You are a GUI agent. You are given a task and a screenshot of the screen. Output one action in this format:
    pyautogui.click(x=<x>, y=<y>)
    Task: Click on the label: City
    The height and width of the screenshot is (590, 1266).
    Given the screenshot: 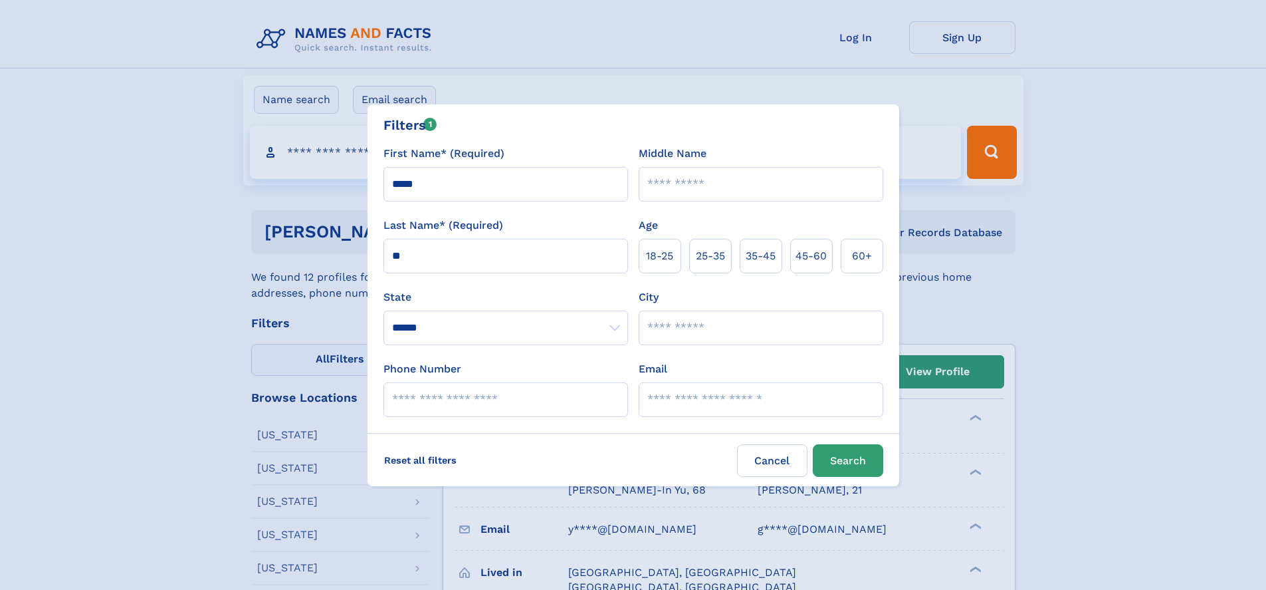 What is the action you would take?
    pyautogui.click(x=649, y=297)
    